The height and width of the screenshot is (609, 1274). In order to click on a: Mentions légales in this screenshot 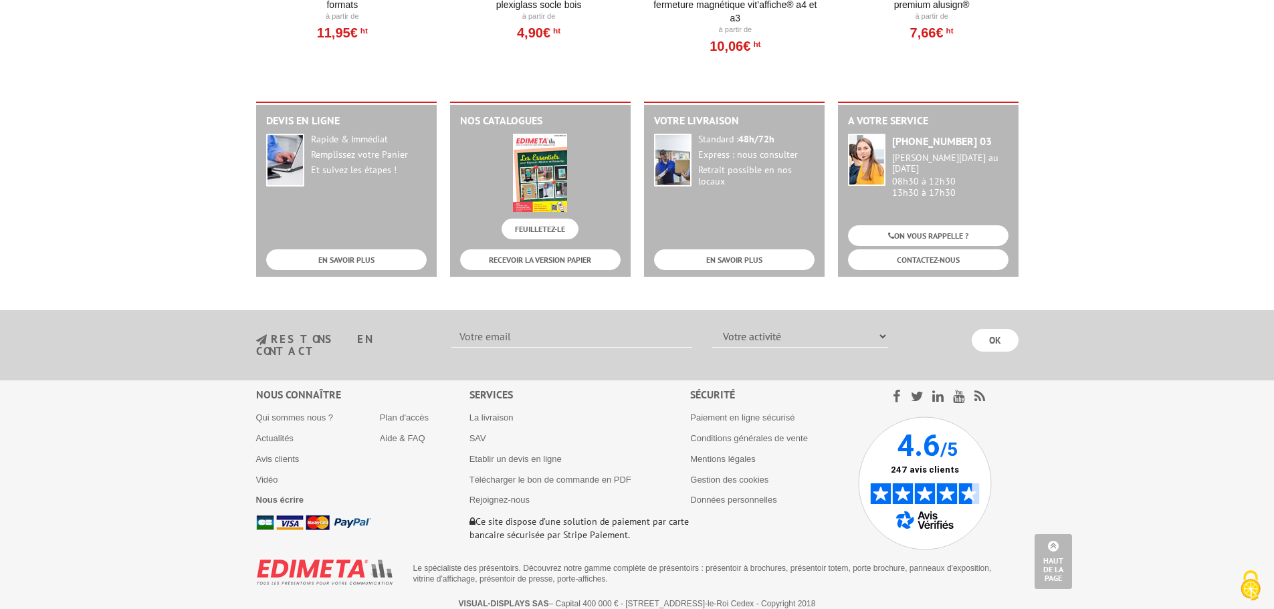, I will do `click(723, 459)`.